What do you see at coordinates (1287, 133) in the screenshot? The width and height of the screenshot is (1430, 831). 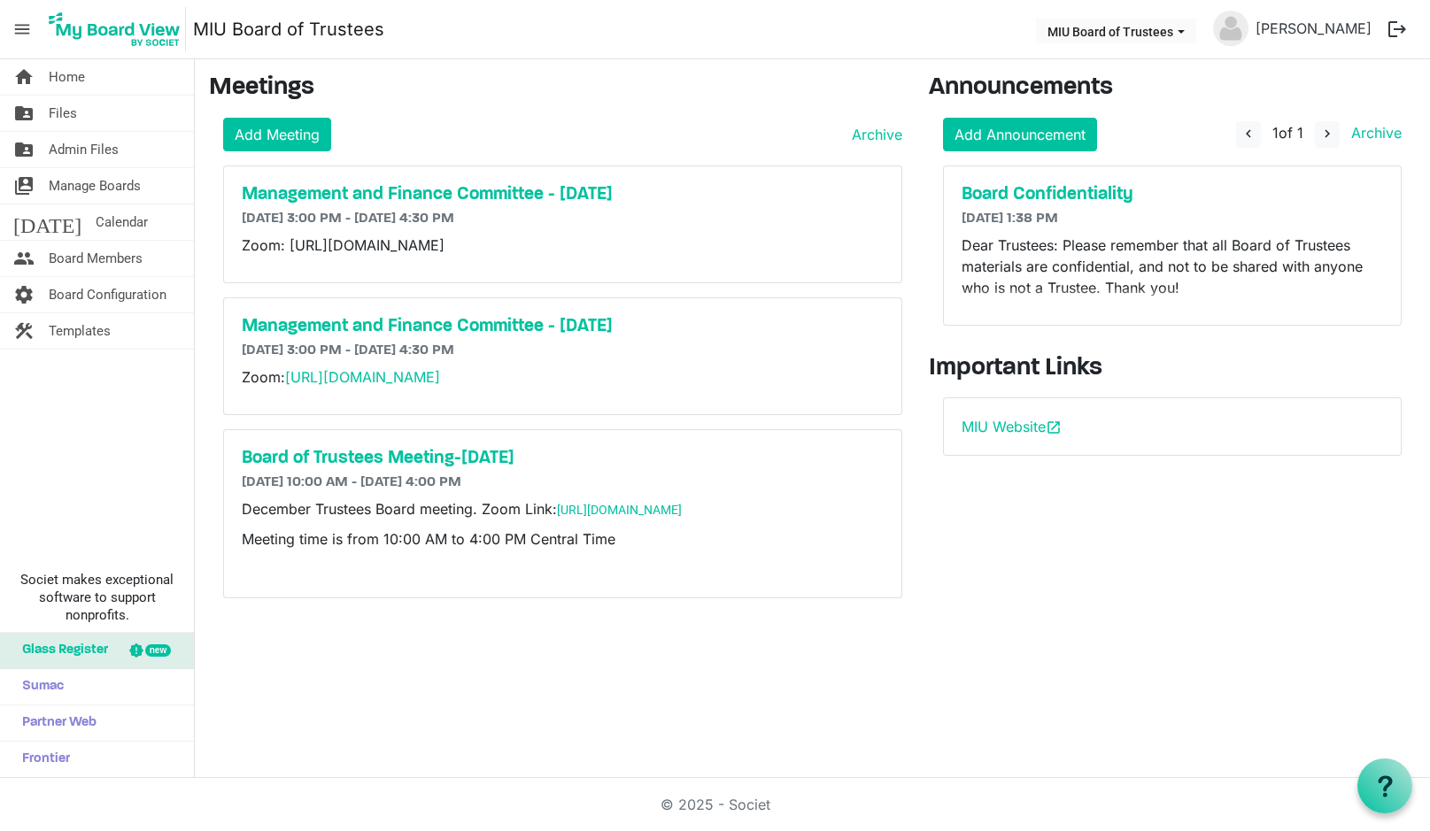 I see `span: of 1` at bounding box center [1287, 133].